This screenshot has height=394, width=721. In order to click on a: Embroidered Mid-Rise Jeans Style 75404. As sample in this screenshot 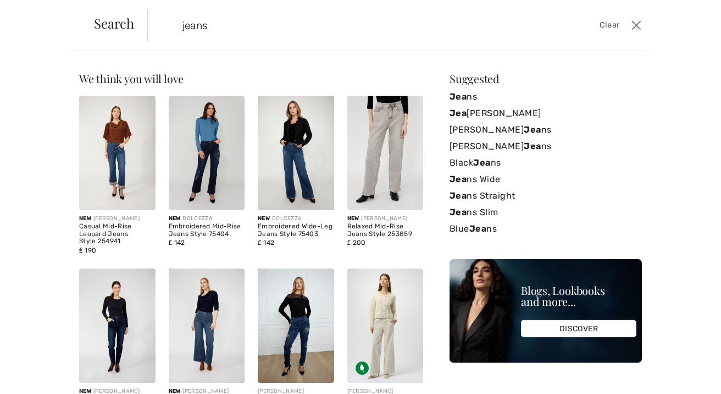, I will do `click(207, 153)`.